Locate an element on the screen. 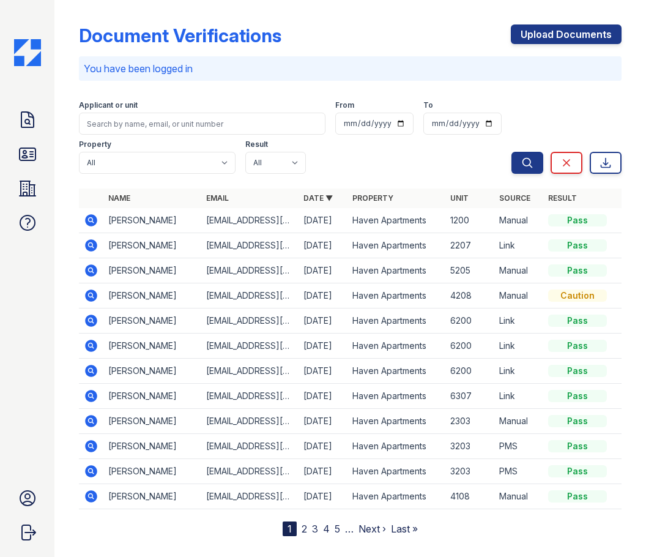 This screenshot has height=557, width=646. a: Unit is located at coordinates (459, 198).